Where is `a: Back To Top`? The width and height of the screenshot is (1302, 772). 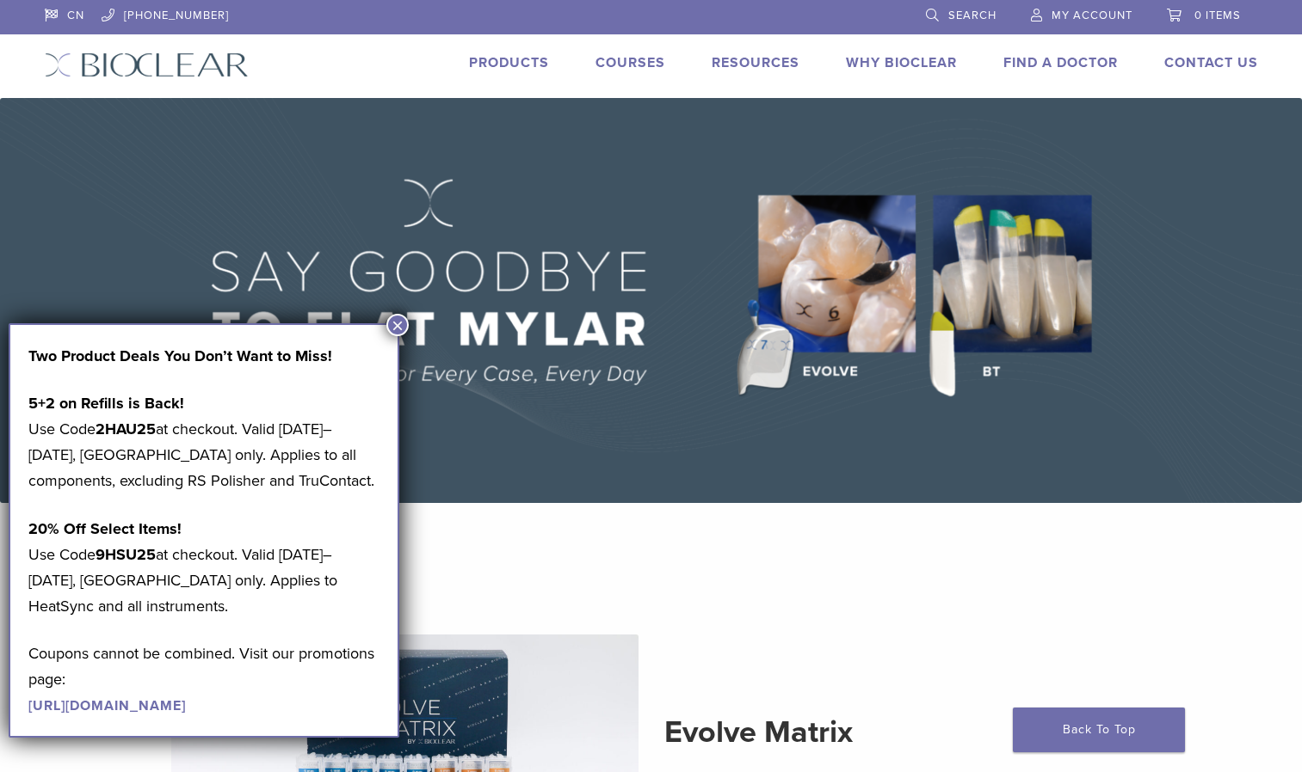
a: Back To Top is located at coordinates (1099, 730).